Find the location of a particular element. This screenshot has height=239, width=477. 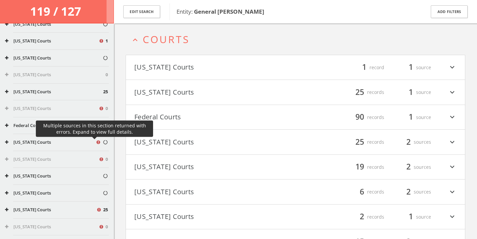

button: Edit Search is located at coordinates (142, 12).